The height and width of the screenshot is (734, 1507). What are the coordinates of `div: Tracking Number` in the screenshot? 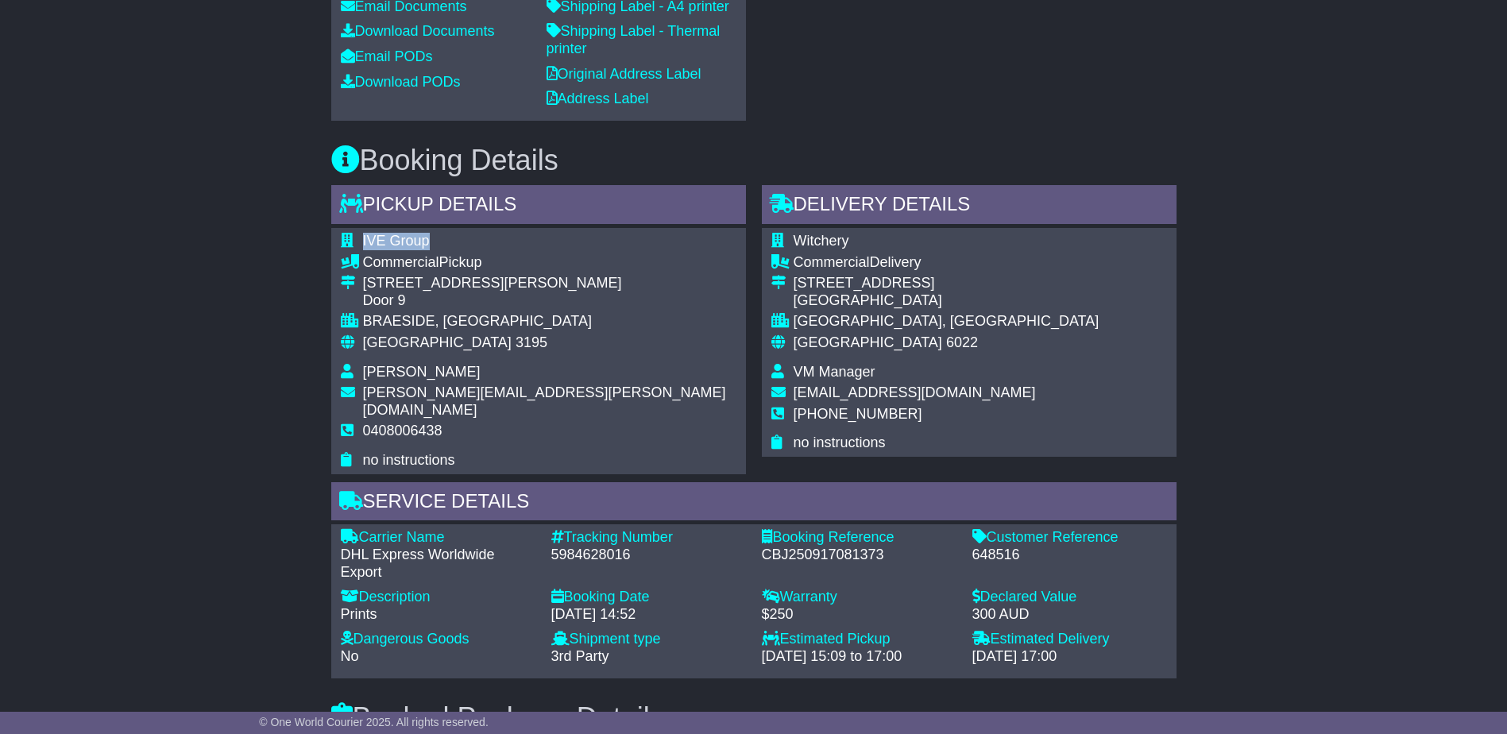 It's located at (648, 538).